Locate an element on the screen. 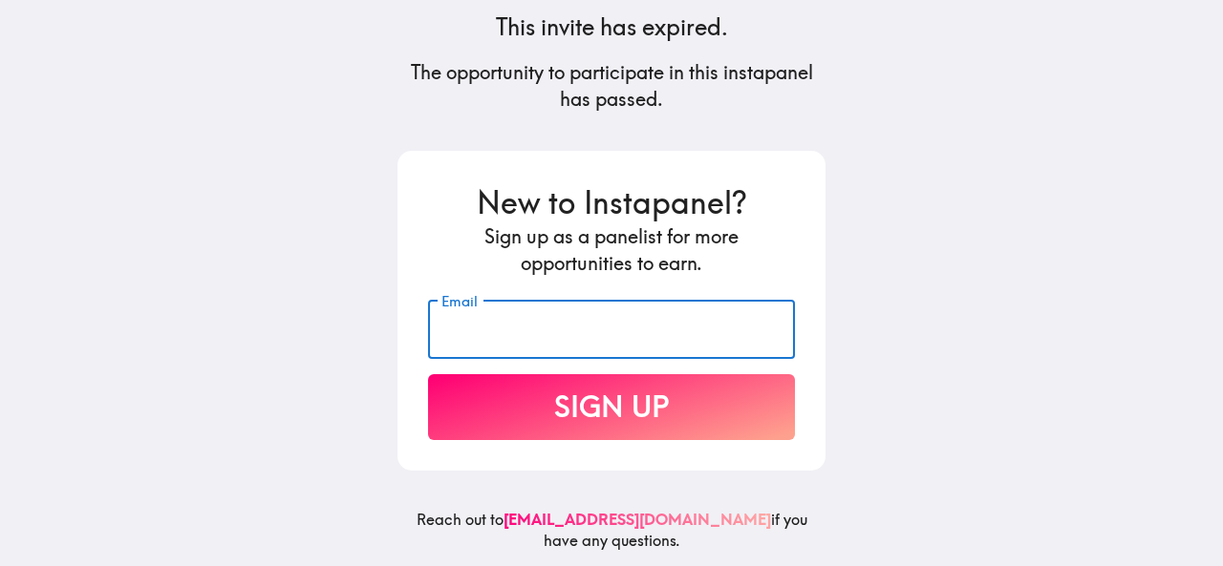  label: Email is located at coordinates (459, 302).